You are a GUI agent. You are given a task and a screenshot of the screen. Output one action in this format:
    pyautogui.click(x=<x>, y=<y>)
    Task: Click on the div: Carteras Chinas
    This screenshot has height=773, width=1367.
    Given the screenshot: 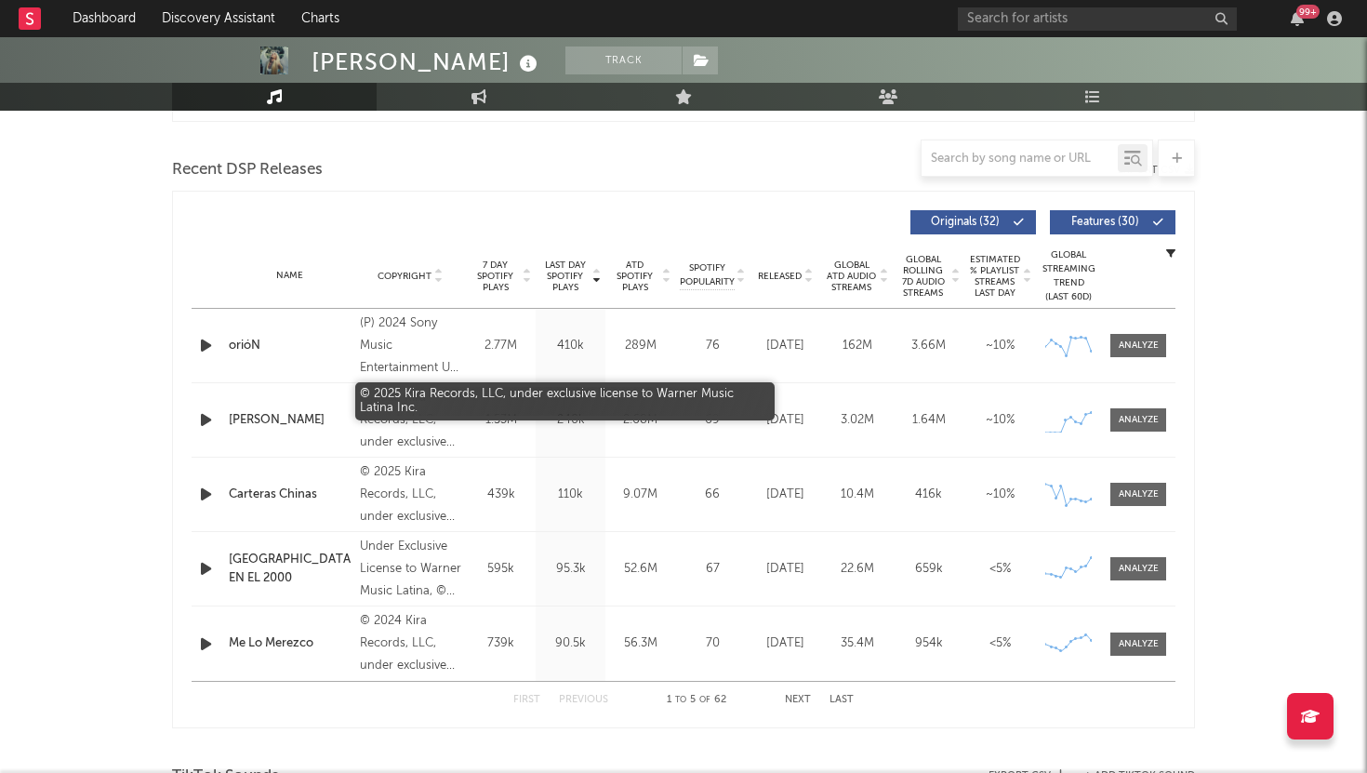 What is the action you would take?
    pyautogui.click(x=289, y=495)
    